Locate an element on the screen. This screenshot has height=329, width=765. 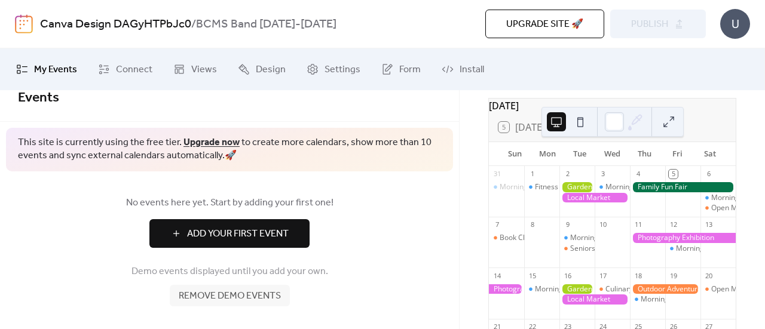
div: 7 is located at coordinates (497, 225).